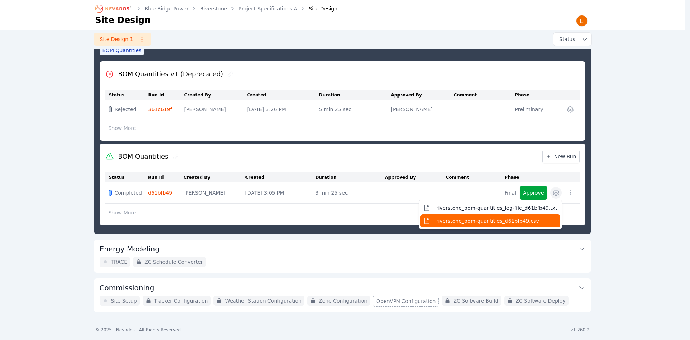  What do you see at coordinates (580, 330) in the screenshot?
I see `div: v1.260.2` at bounding box center [580, 330].